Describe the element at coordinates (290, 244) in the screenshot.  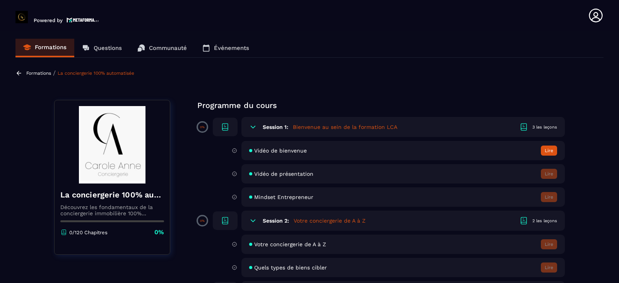
I see `span: Votre conciergerie de A à Z` at that location.